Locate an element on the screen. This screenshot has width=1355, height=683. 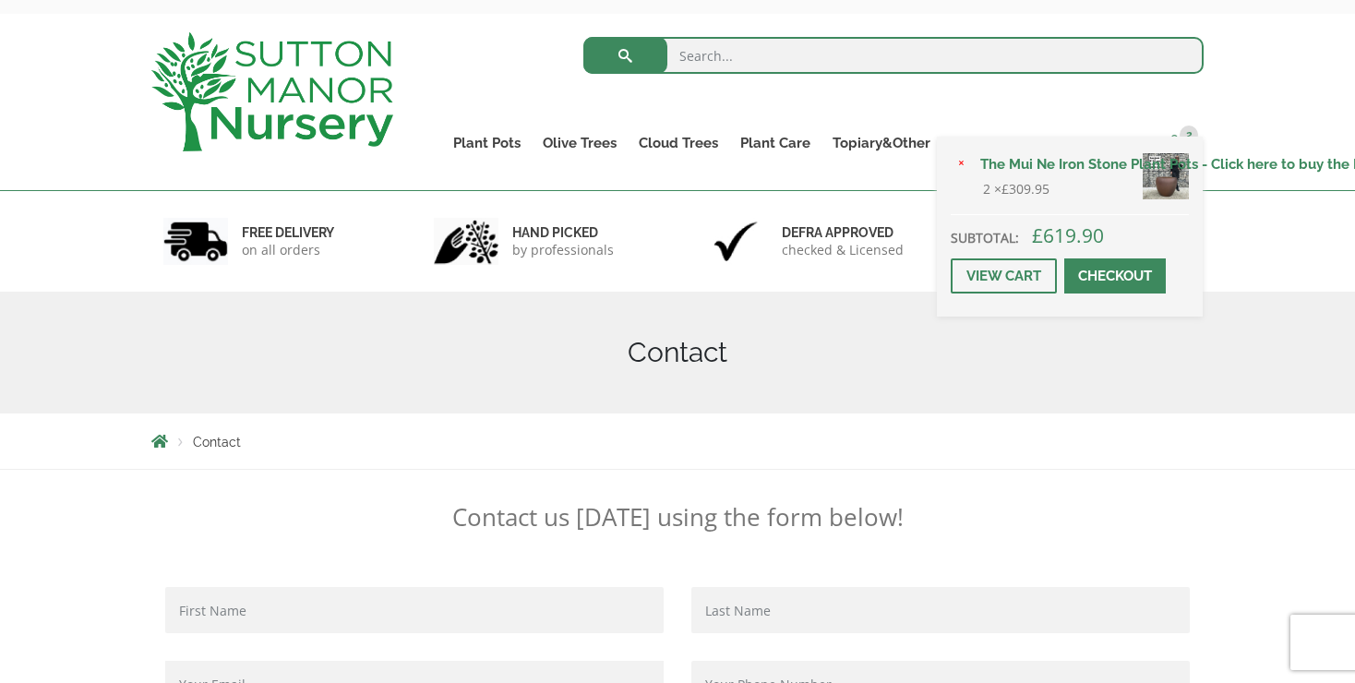
h1: Contact is located at coordinates (678, 353).